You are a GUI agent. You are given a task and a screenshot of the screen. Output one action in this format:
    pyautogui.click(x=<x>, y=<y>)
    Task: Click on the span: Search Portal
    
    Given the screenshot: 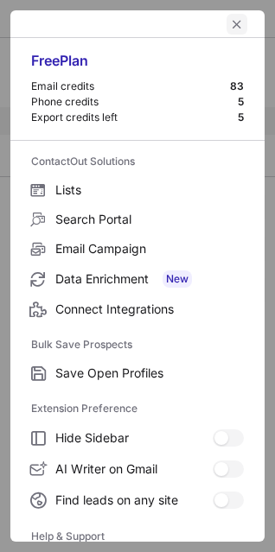 What is the action you would take?
    pyautogui.click(x=149, y=219)
    